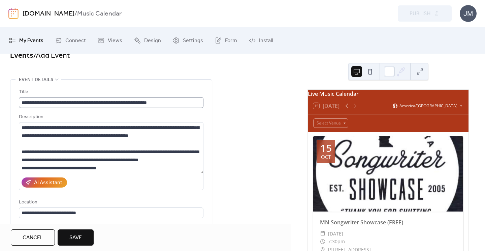 Image resolution: width=485 pixels, height=251 pixels. What do you see at coordinates (33, 237) in the screenshot?
I see `button: Cancel` at bounding box center [33, 237].